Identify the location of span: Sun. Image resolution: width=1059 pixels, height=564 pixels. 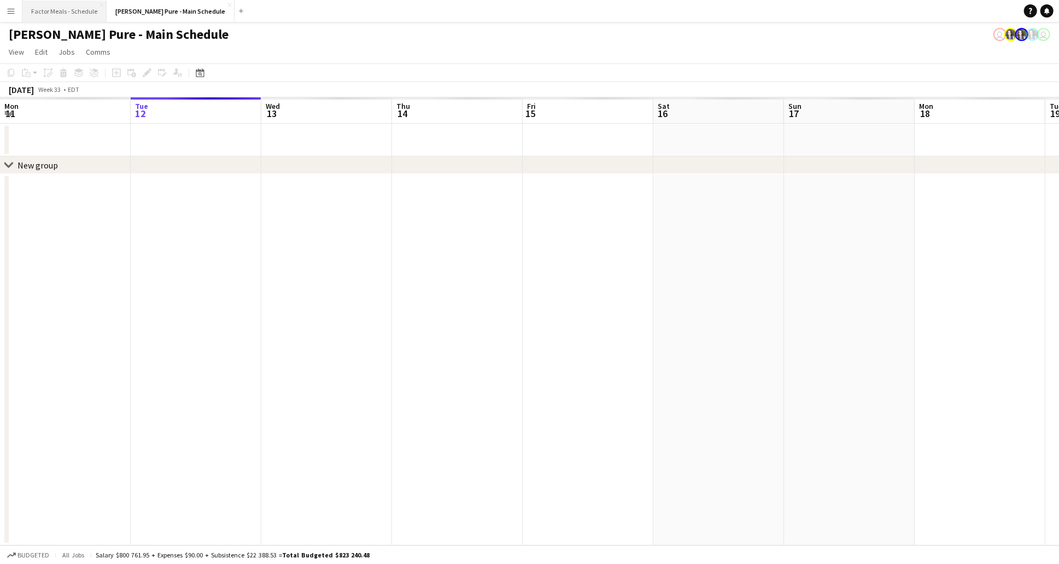
(795, 106).